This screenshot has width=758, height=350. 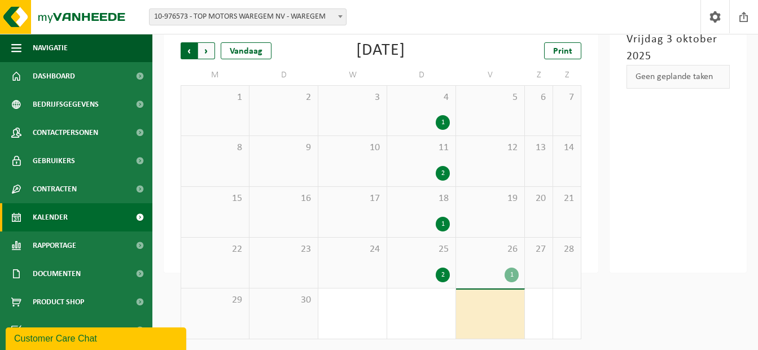 What do you see at coordinates (421, 98) in the screenshot?
I see `span: 4` at bounding box center [421, 98].